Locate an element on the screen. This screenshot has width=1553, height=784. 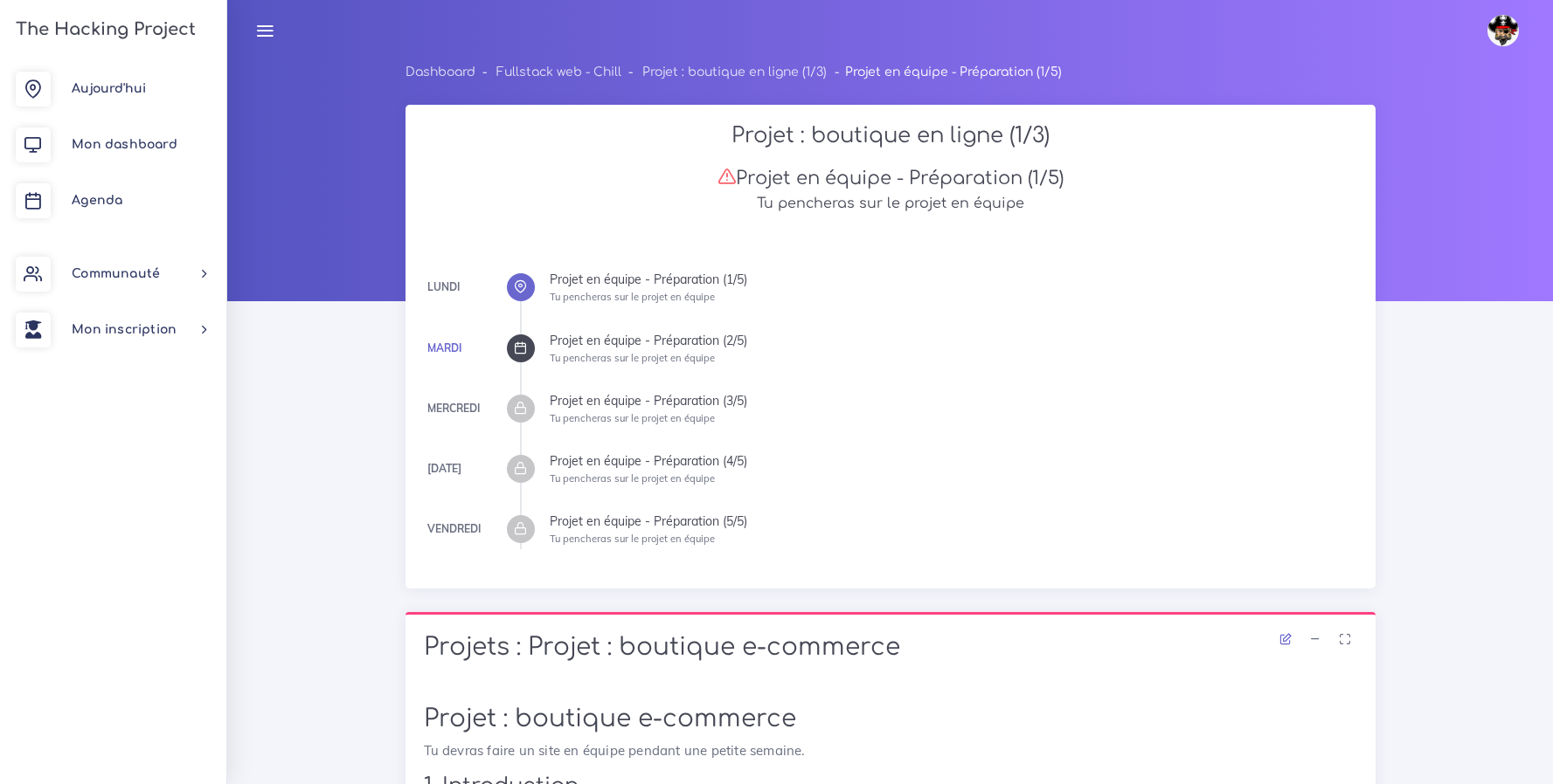
h1: Projets : Projet : boutique e-commerce is located at coordinates (891, 648).